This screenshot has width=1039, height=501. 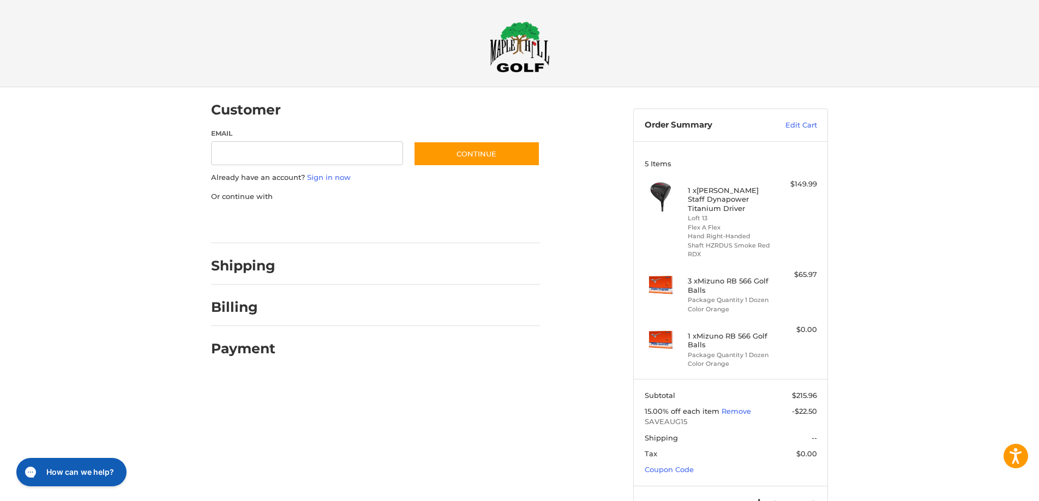 I want to click on div: $65.97, so click(x=795, y=275).